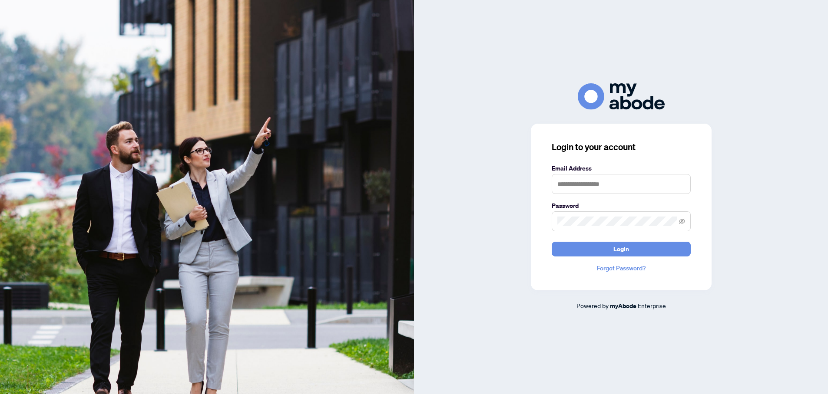 The width and height of the screenshot is (828, 394). Describe the element at coordinates (621, 147) in the screenshot. I see `h3: Login to your account` at that location.